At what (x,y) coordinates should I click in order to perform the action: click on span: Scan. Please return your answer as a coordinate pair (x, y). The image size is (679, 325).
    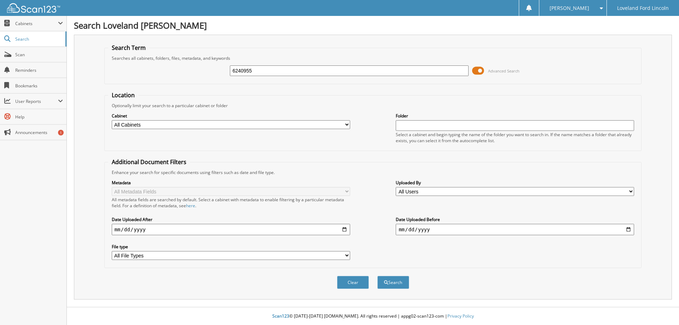
    Looking at the image, I should click on (39, 54).